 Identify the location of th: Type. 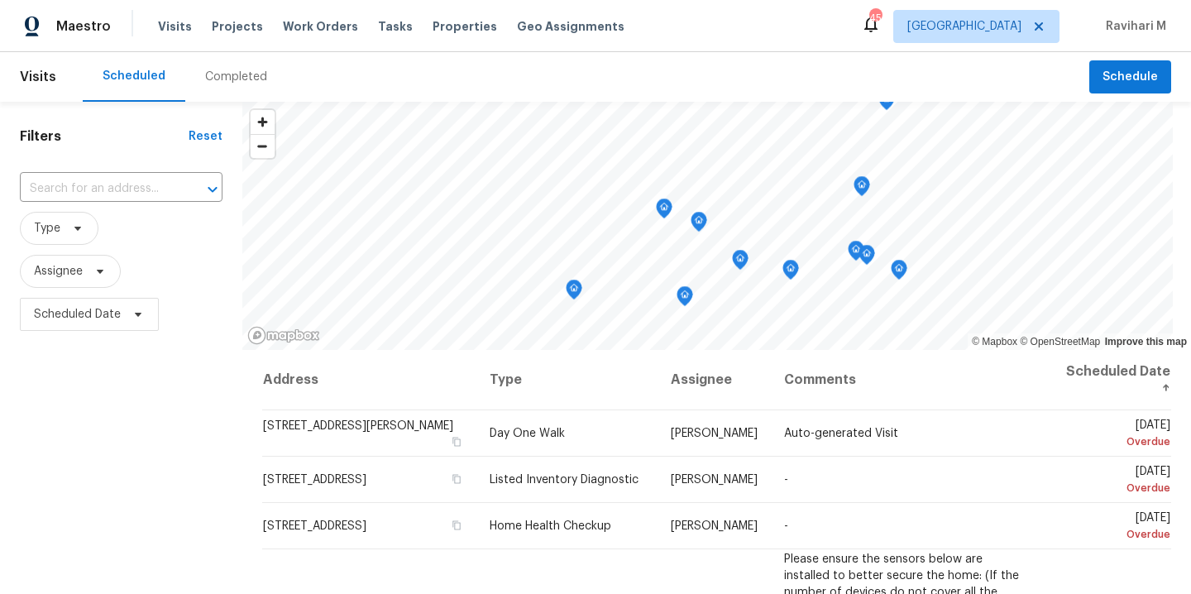
(567, 380).